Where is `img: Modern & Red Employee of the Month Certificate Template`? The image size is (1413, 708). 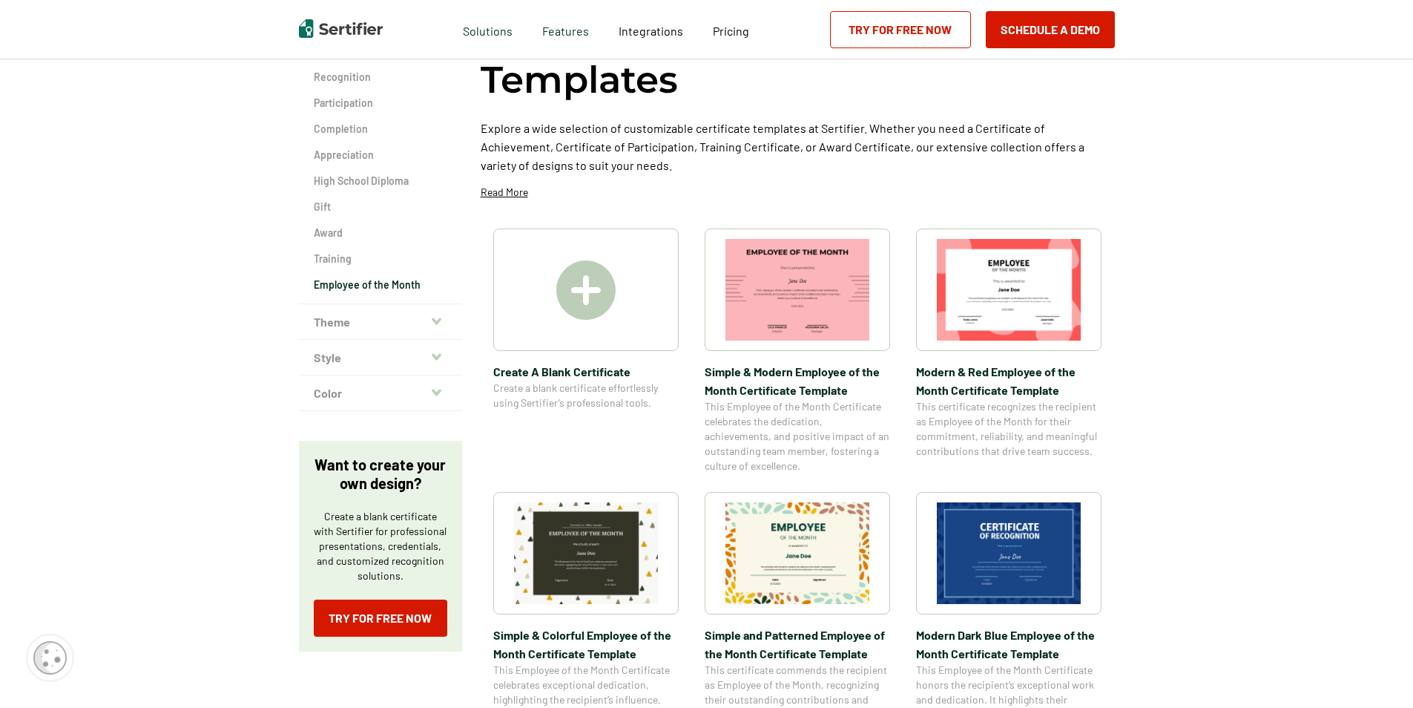
img: Modern & Red Employee of the Month Certificate Template is located at coordinates (1009, 289).